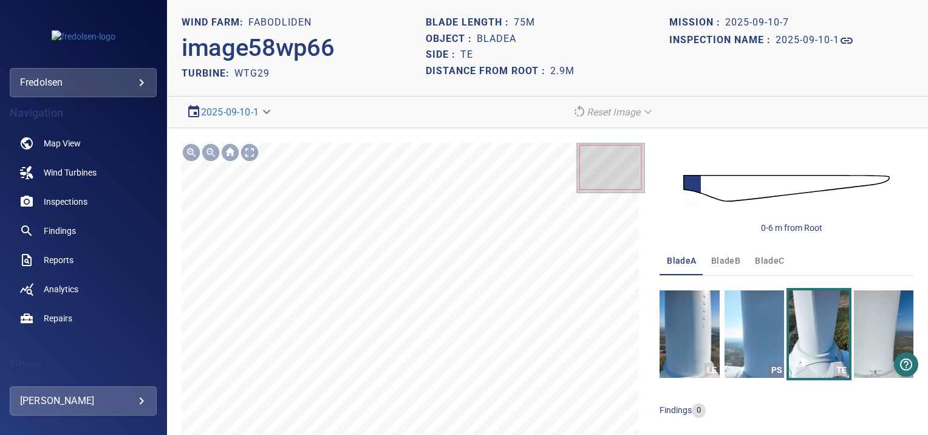 Image resolution: width=928 pixels, height=435 pixels. I want to click on h1: TE, so click(466, 55).